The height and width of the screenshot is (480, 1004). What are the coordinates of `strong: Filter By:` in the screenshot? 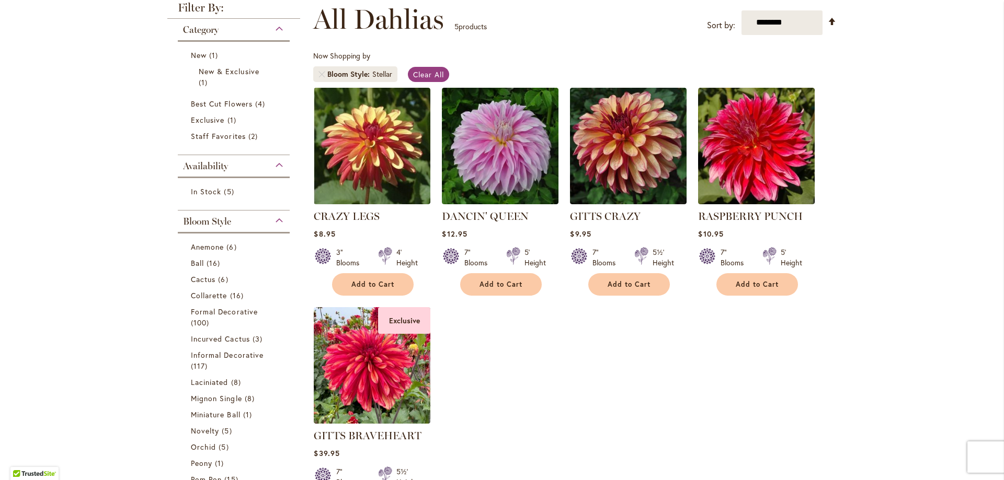 It's located at (234, 10).